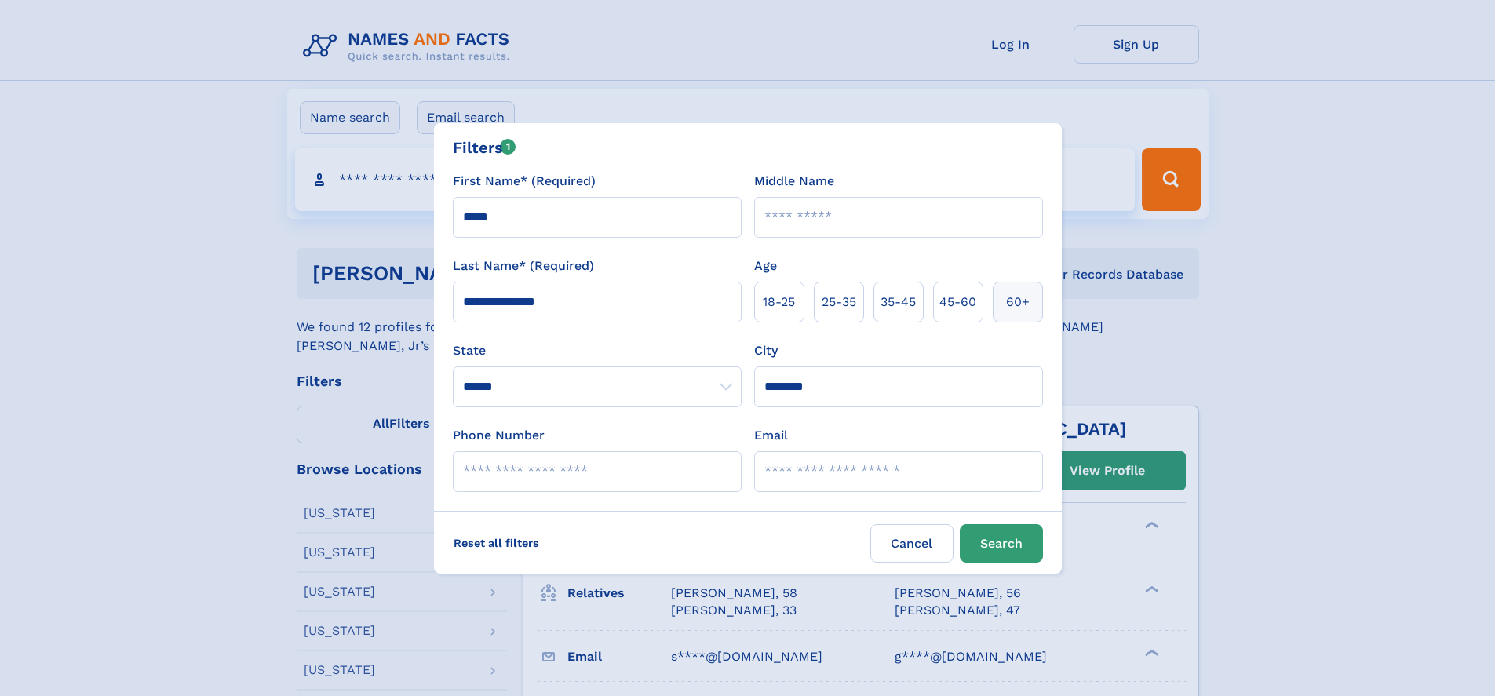 Image resolution: width=1495 pixels, height=696 pixels. What do you see at coordinates (1002, 543) in the screenshot?
I see `button: Search` at bounding box center [1002, 543].